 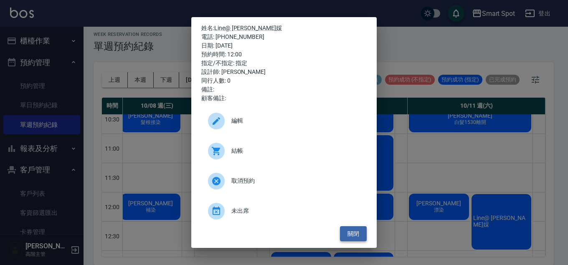 I want to click on div: 同行人數: 0, so click(x=284, y=81).